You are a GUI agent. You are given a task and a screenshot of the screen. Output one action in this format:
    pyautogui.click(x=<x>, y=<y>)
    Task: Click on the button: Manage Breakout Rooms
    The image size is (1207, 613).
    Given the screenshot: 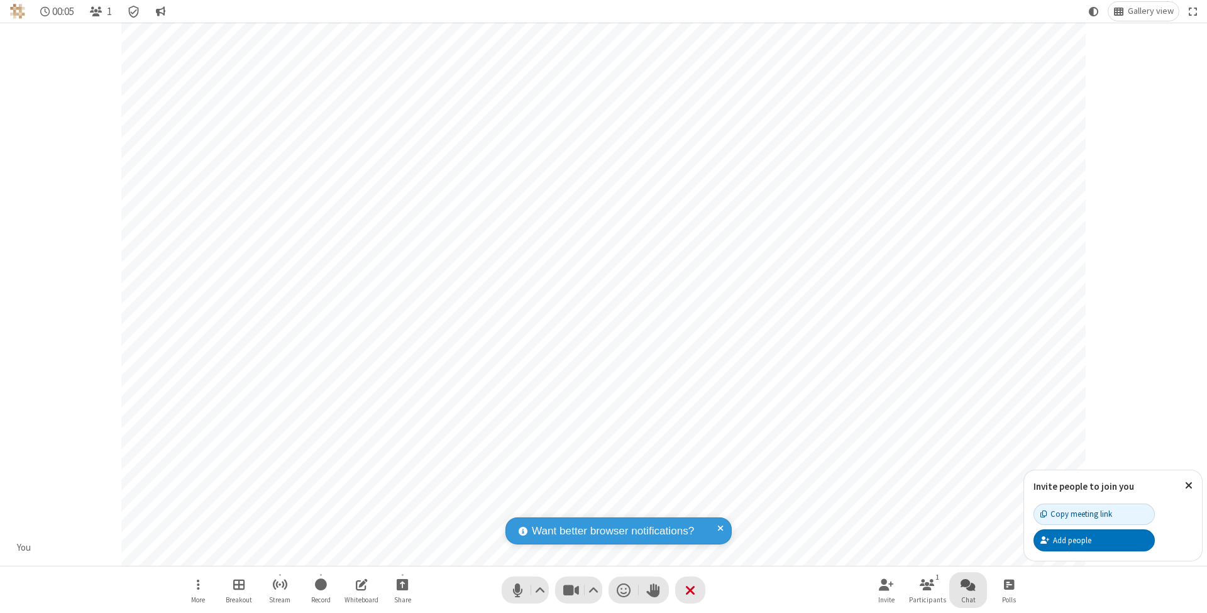 What is the action you would take?
    pyautogui.click(x=239, y=590)
    